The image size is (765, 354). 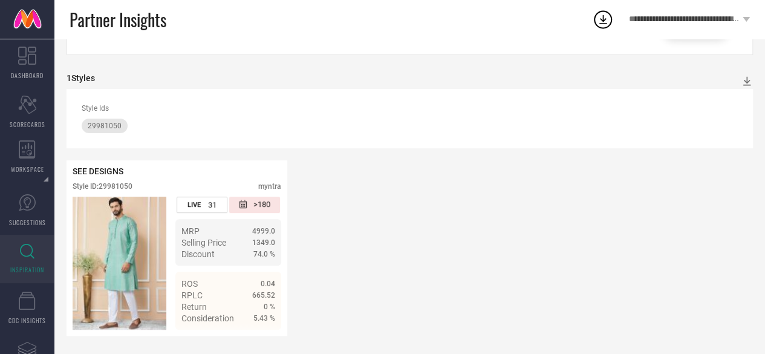 I want to click on span: >180, so click(x=262, y=205).